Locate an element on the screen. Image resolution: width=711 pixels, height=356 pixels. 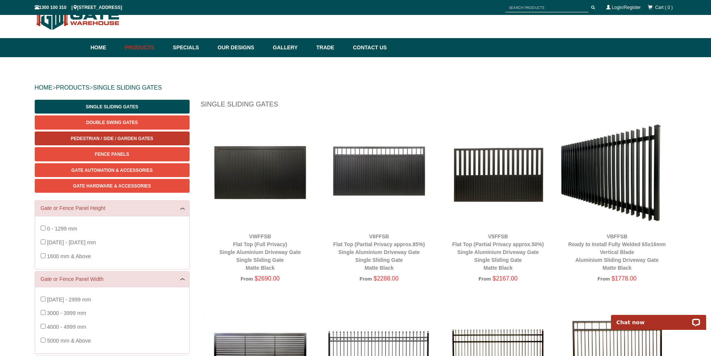
a: VWFFSBFlat Top (Full Privacy)Single Aluminium Driveway GateSingle Sliding GateMatte Black is located at coordinates (260, 252).